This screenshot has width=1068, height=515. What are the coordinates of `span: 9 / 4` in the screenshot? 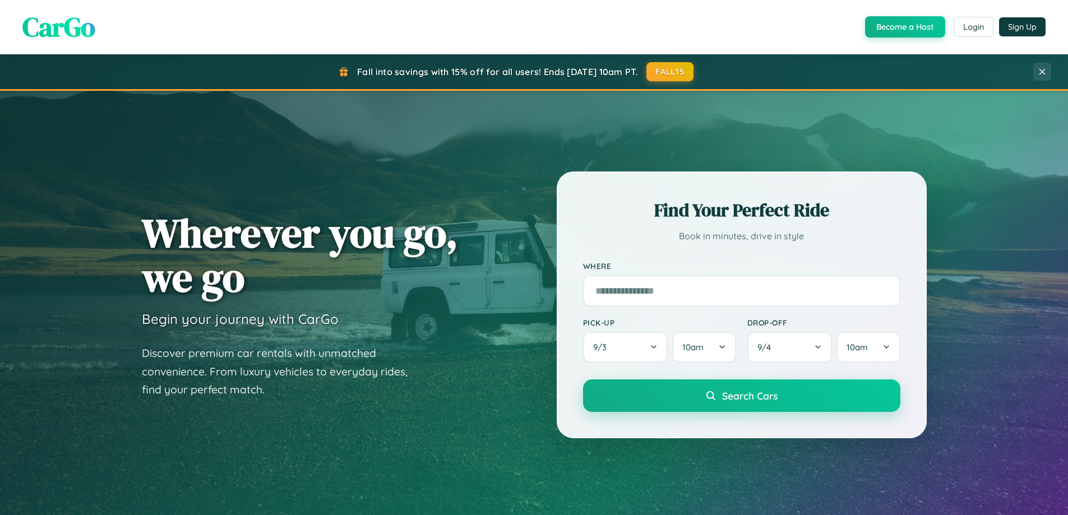 It's located at (767, 347).